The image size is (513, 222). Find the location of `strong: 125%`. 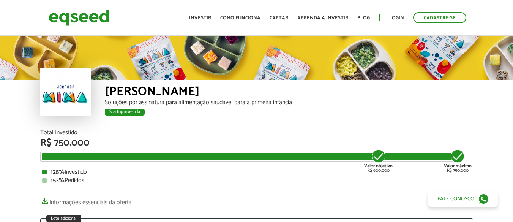

strong: 125% is located at coordinates (57, 172).